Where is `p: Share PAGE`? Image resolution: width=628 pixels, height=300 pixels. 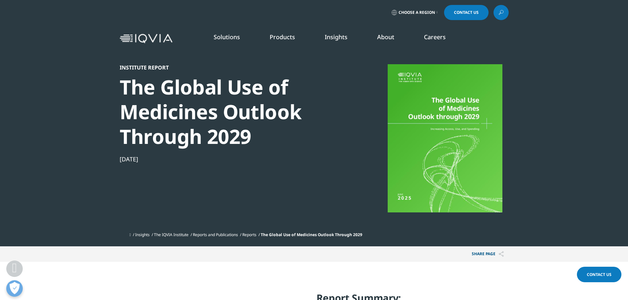
p: Share PAGE is located at coordinates (487, 254).